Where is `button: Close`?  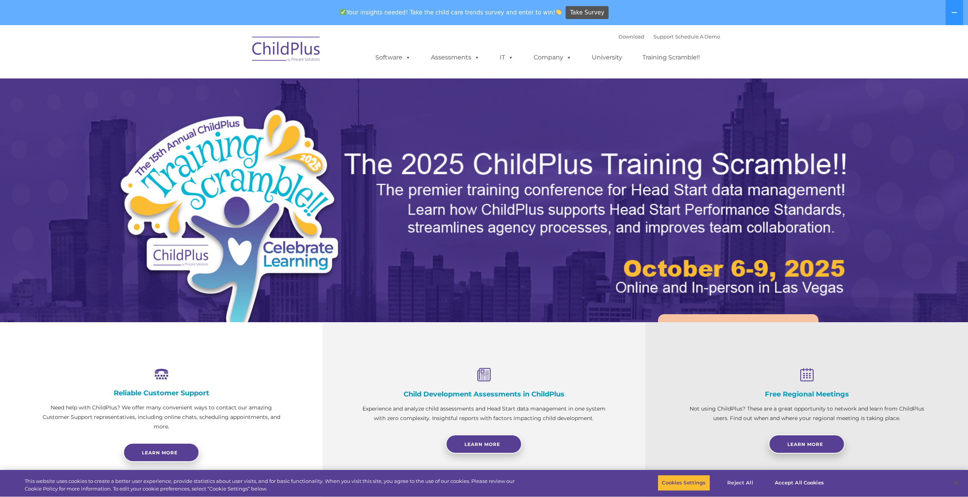
button: Close is located at coordinates (956, 483).